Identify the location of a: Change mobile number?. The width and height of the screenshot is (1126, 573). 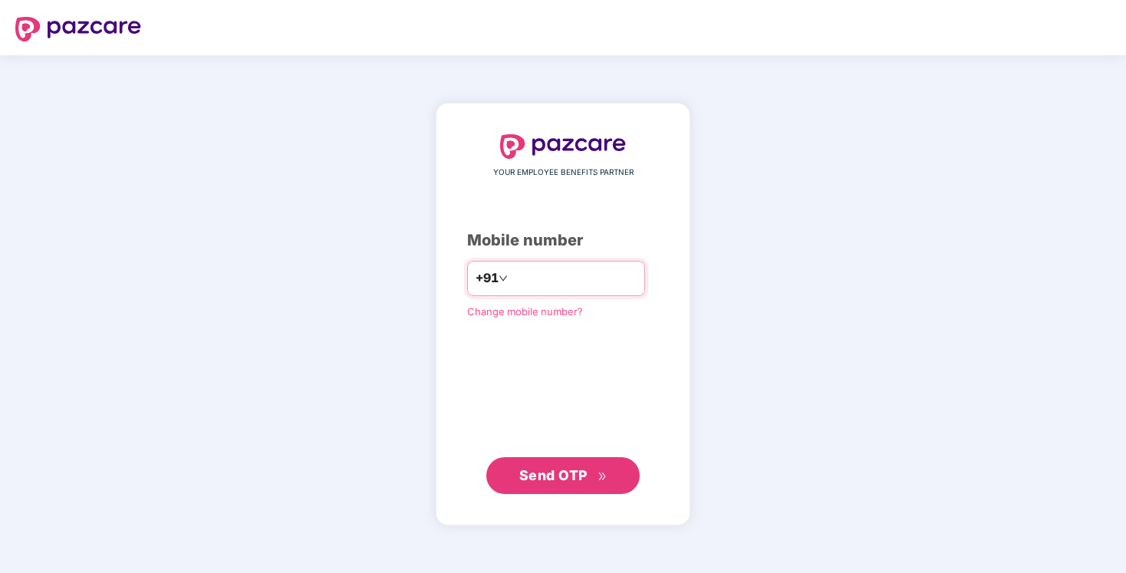
(525, 312).